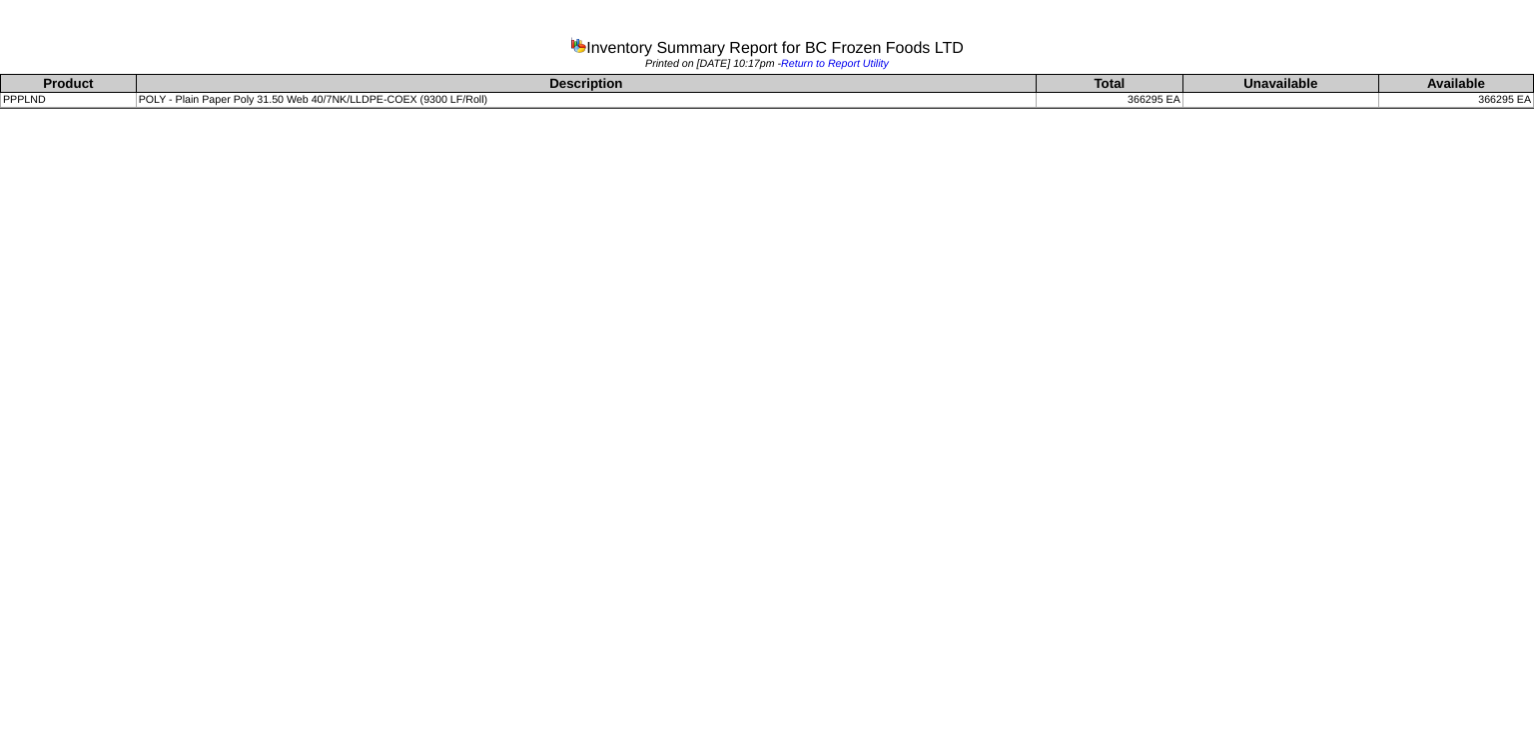  What do you see at coordinates (1280, 84) in the screenshot?
I see `th: Unavailable` at bounding box center [1280, 84].